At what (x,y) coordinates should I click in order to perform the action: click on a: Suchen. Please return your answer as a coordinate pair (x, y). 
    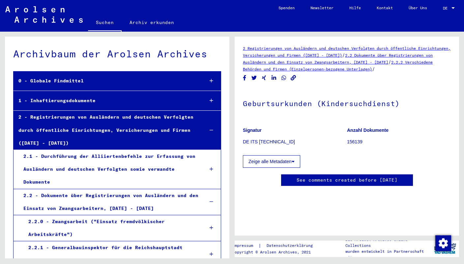
    Looking at the image, I should click on (105, 23).